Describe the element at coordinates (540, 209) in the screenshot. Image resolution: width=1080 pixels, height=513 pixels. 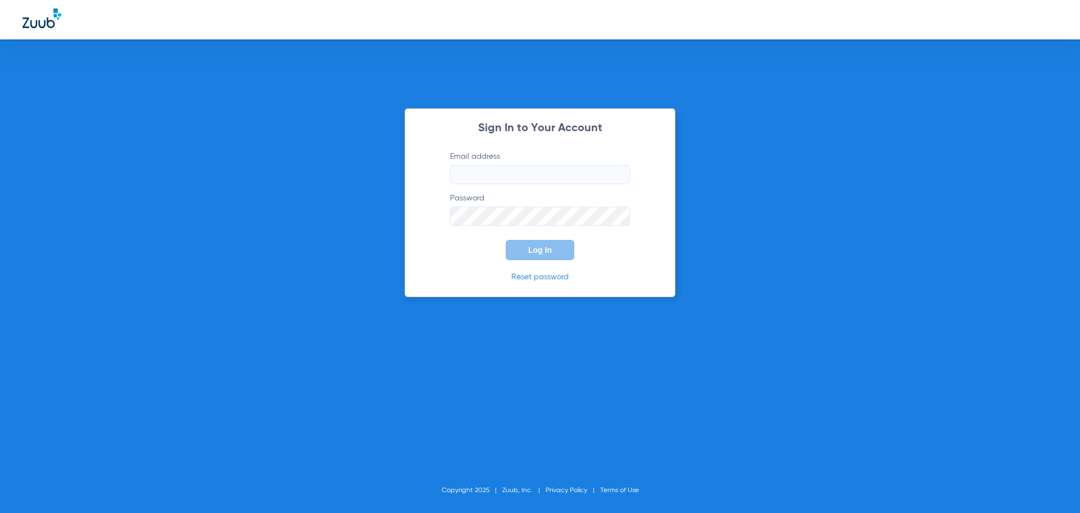
I see `label: Password` at that location.